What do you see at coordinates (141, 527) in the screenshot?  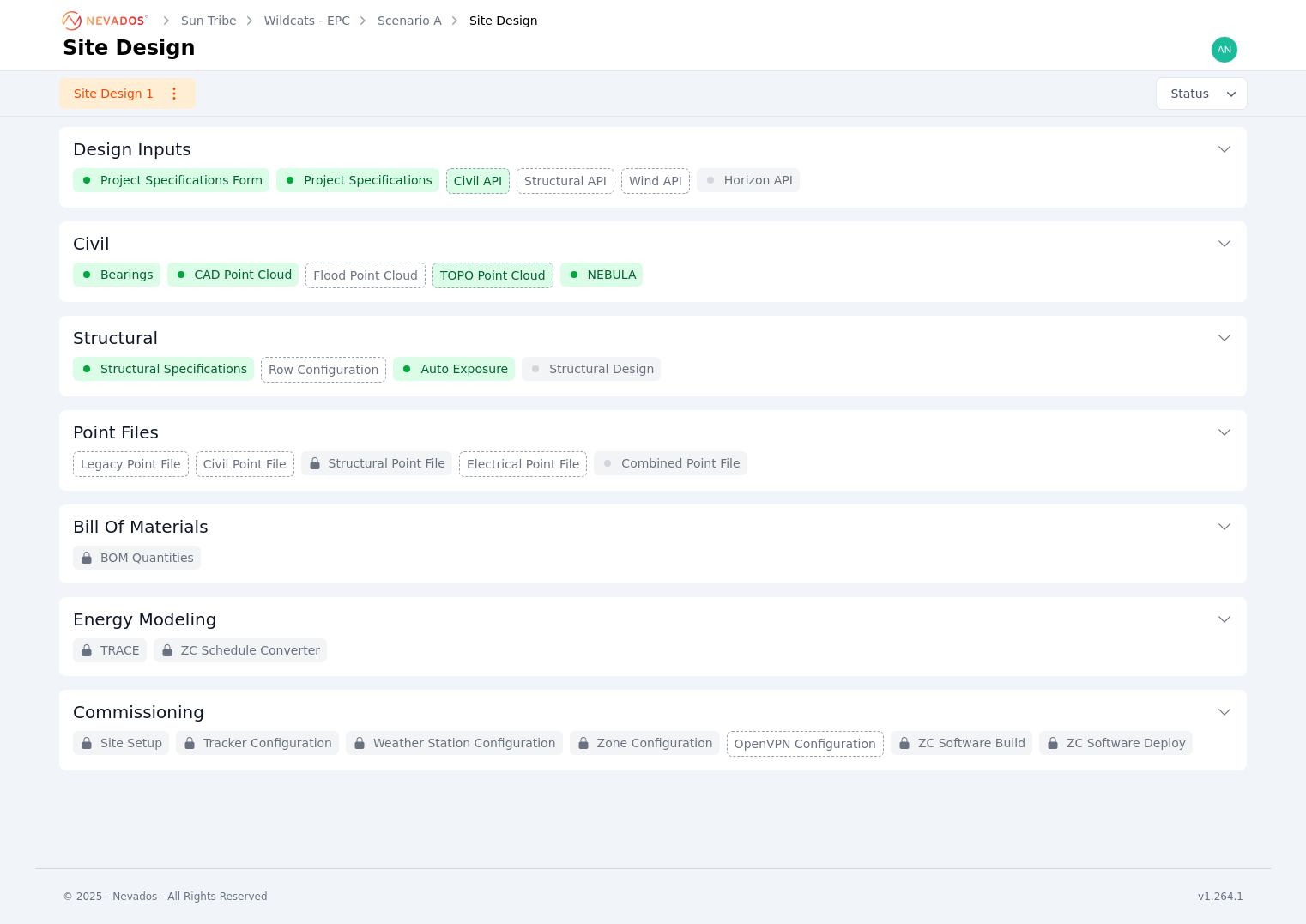 I see `h3: Bill Of Materials` at bounding box center [141, 527].